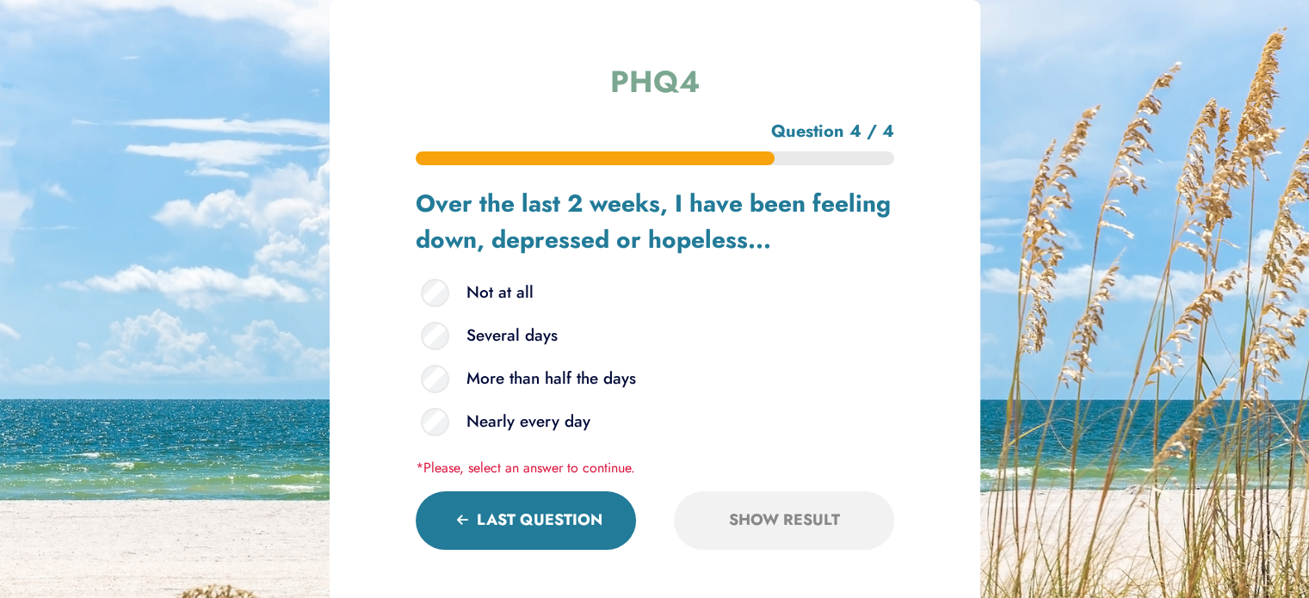 This screenshot has height=598, width=1309. Describe the element at coordinates (435, 422) in the screenshot. I see `input: Nearly every day` at that location.